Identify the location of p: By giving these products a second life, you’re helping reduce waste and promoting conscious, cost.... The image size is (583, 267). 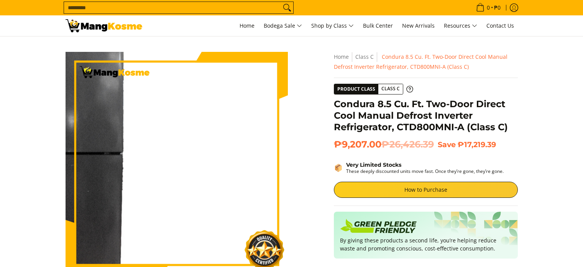
(426, 244).